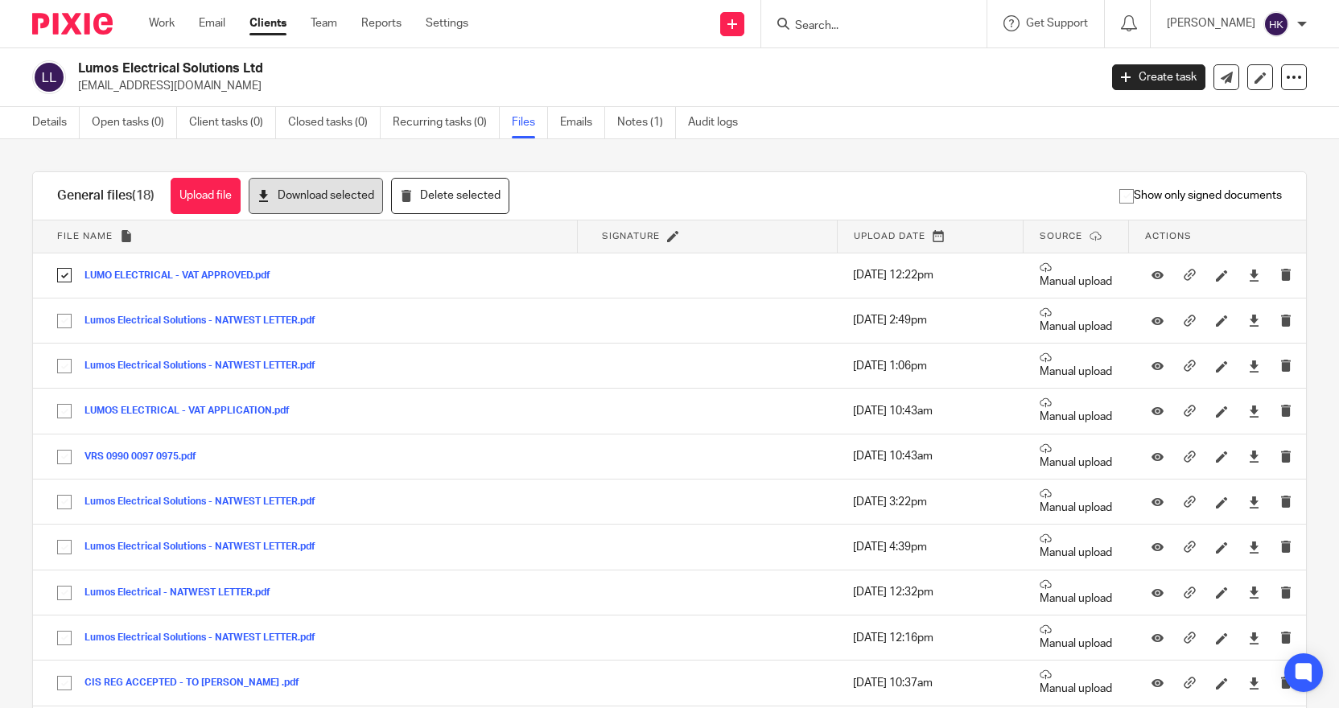 This screenshot has height=708, width=1339. I want to click on button: Download selected, so click(315, 196).